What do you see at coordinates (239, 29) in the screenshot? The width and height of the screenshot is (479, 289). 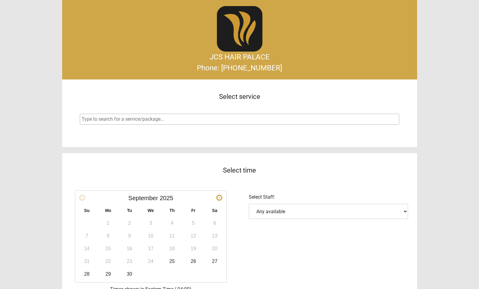 I see `img: Business logo` at bounding box center [239, 29].